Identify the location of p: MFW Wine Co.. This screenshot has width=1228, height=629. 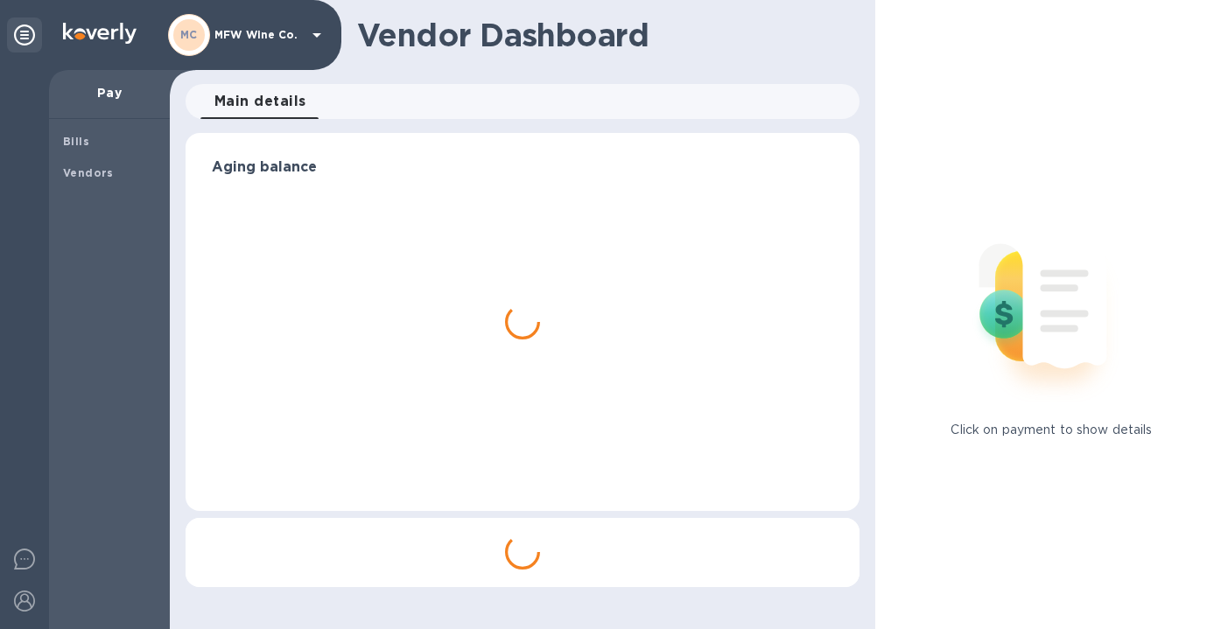
(258, 35).